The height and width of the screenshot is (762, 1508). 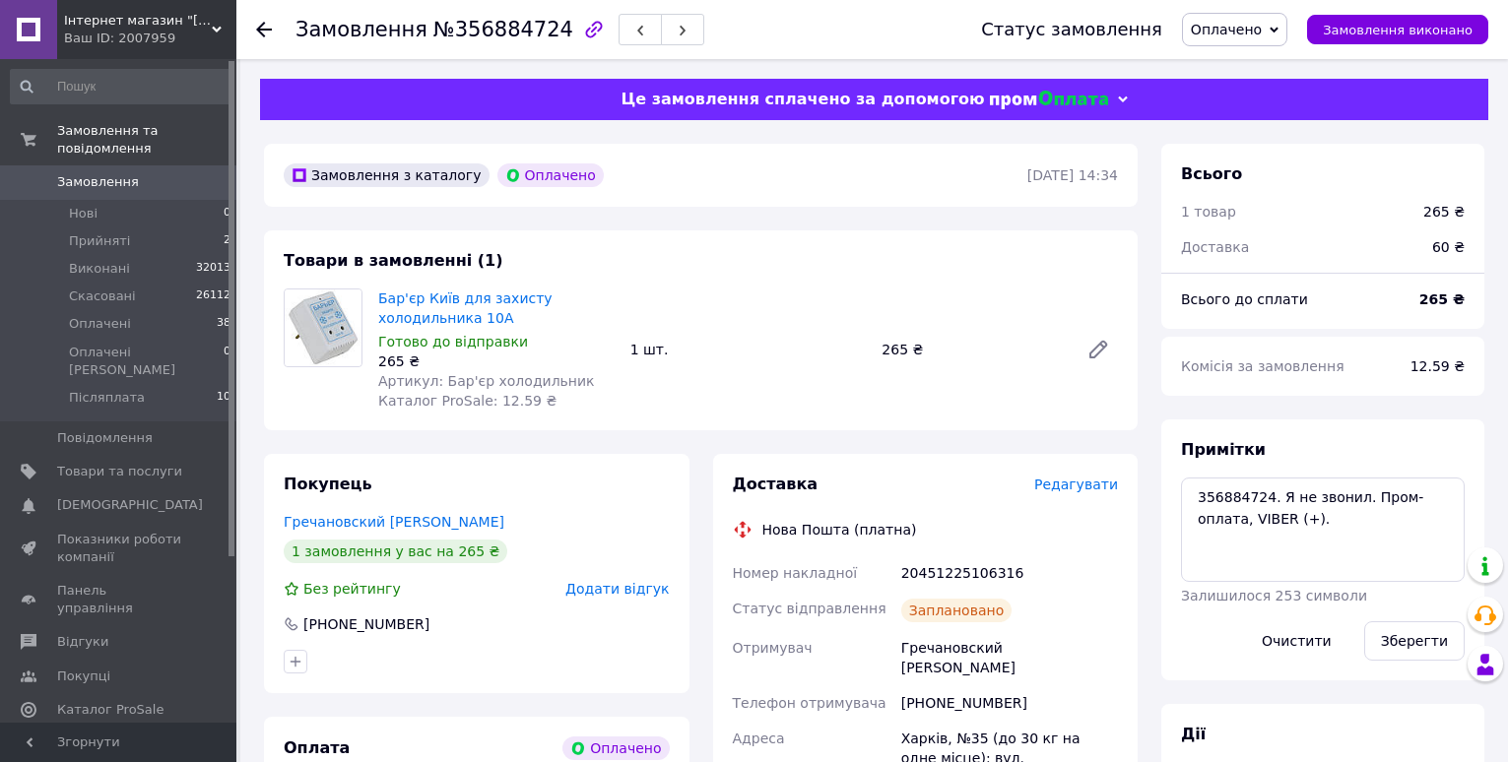 What do you see at coordinates (102, 296) in the screenshot?
I see `span: Скасовані` at bounding box center [102, 296].